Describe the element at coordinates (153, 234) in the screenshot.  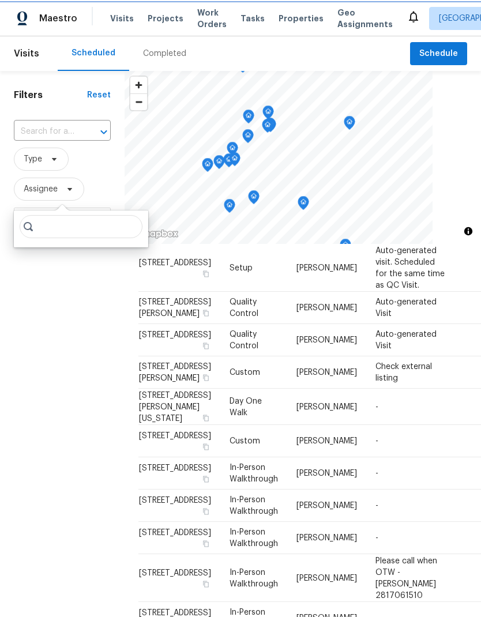
I see `a: Mapbox homepage` at that location.